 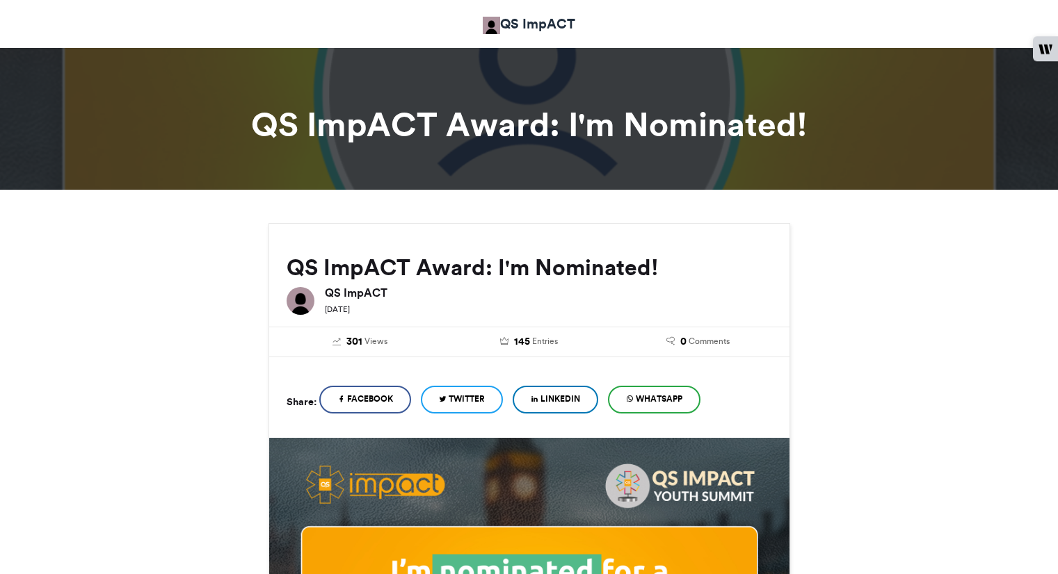 I want to click on span: 301, so click(x=354, y=342).